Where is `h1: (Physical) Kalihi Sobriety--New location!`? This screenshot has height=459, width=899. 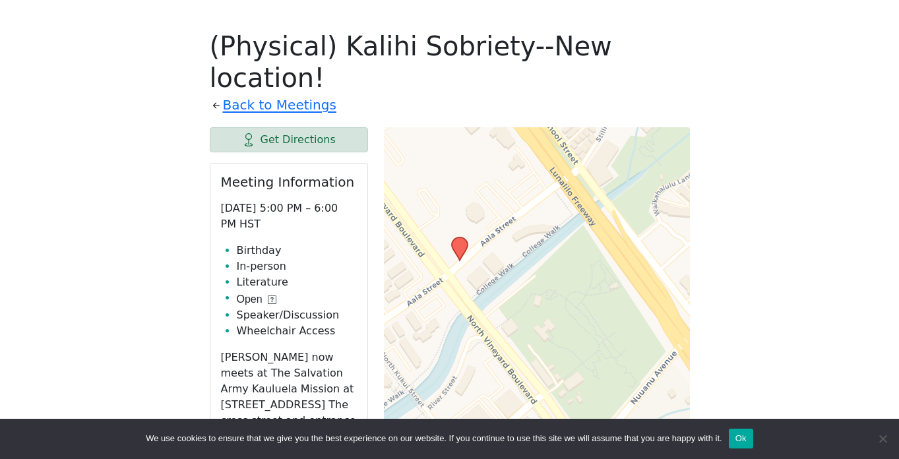
h1: (Physical) Kalihi Sobriety--New location! is located at coordinates (450, 62).